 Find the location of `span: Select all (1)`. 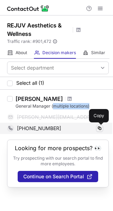

span: Select all (1) is located at coordinates (30, 83).